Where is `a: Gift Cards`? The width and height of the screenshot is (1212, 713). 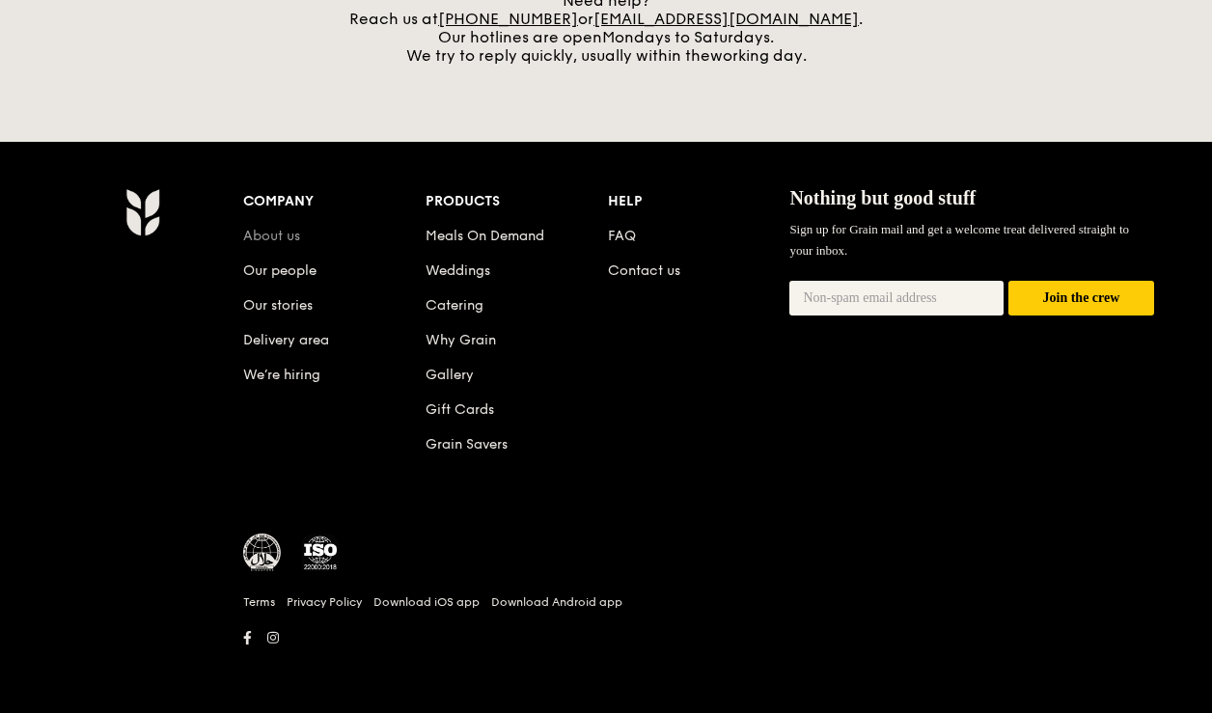
a: Gift Cards is located at coordinates (459, 409).